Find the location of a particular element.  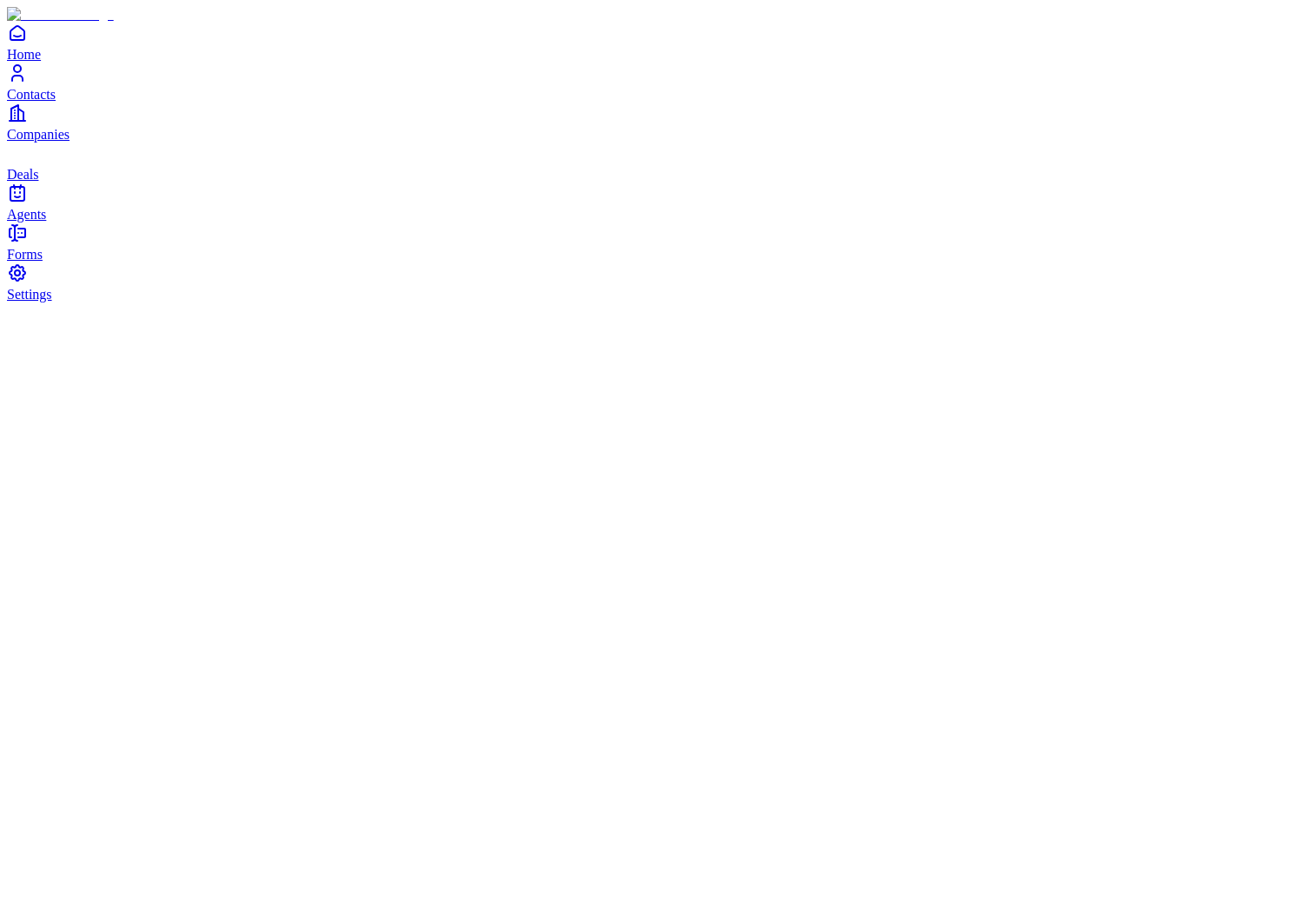

span: Contacts is located at coordinates (31, 94).